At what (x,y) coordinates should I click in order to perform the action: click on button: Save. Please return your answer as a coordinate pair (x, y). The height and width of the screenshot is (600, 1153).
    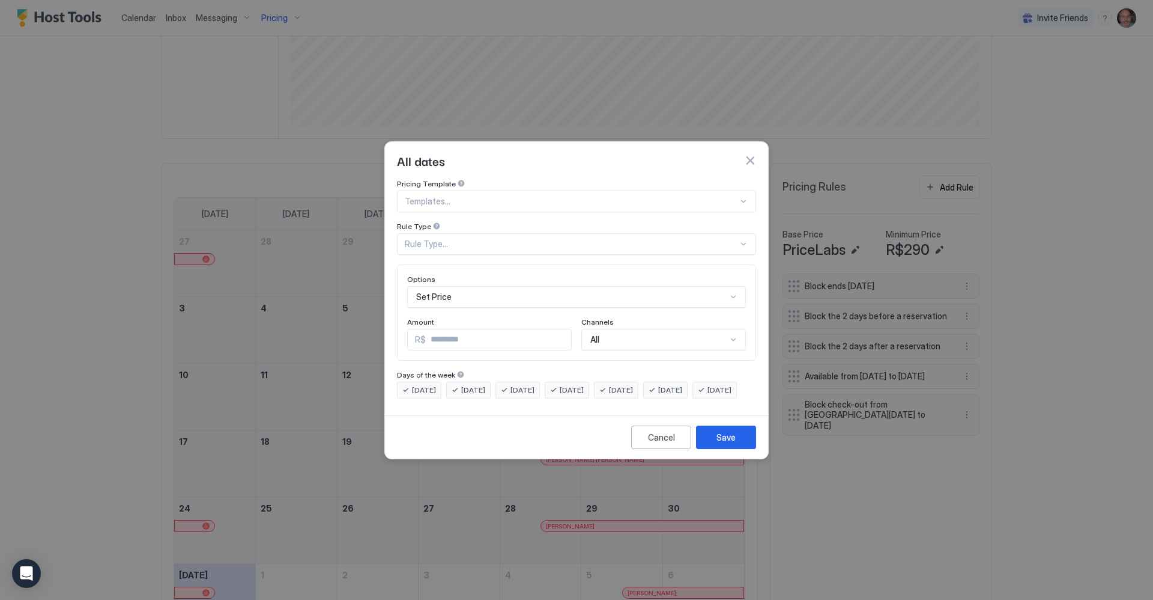
    Looking at the image, I should click on (726, 437).